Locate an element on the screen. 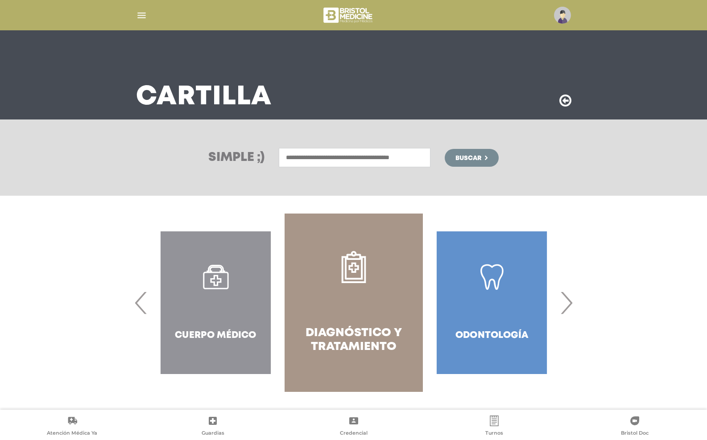 The height and width of the screenshot is (440, 707). span: Credencial is located at coordinates (354, 434).